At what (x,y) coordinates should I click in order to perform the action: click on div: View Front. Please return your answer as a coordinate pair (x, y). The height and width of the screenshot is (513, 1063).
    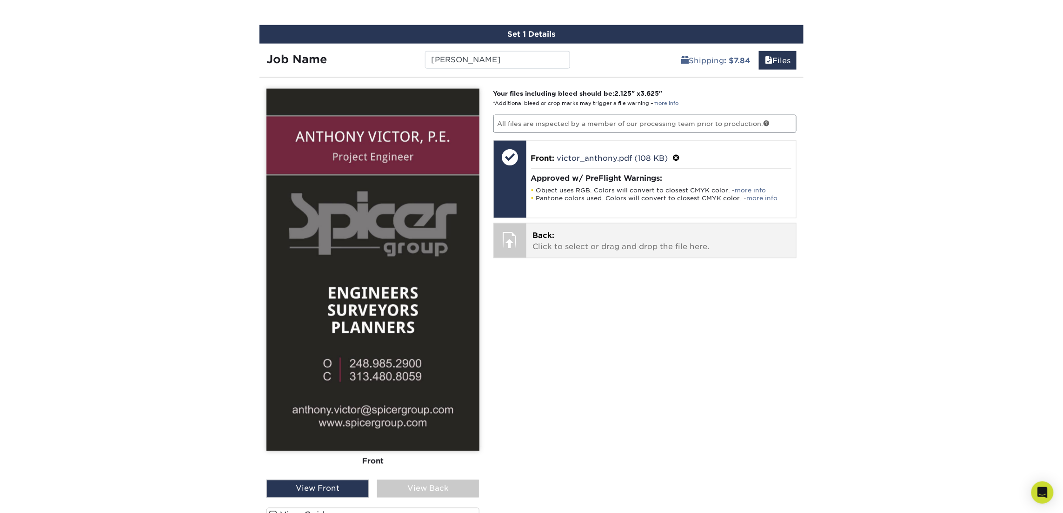
    Looking at the image, I should click on (317, 489).